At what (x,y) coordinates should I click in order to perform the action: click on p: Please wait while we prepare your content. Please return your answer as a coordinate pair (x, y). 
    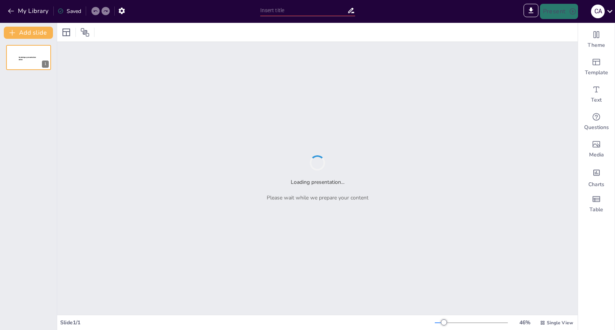
    Looking at the image, I should click on (317, 198).